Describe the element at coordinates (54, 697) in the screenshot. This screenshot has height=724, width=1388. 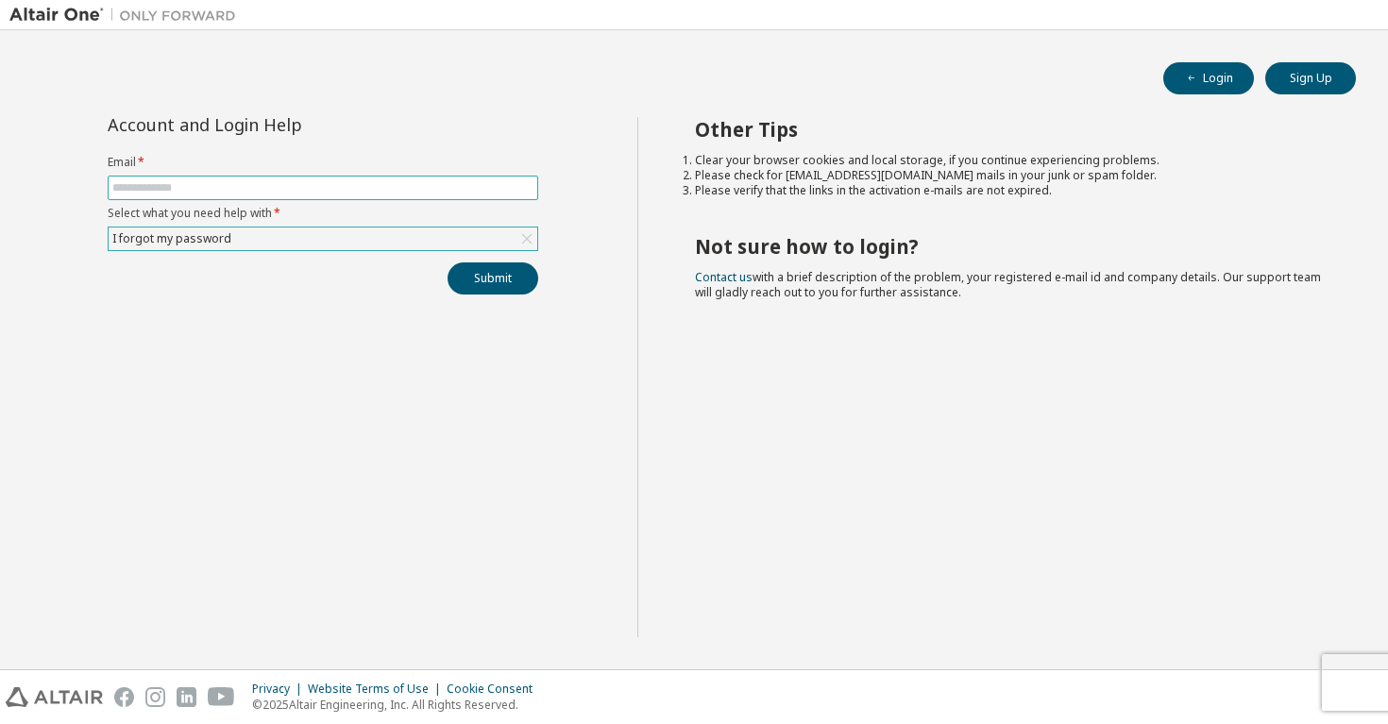
I see `img: altair_logo.svg` at that location.